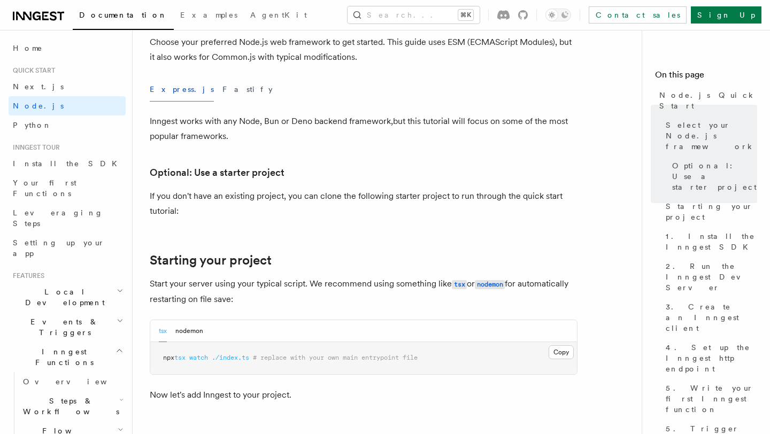 Image resolution: width=770 pixels, height=434 pixels. What do you see at coordinates (709, 136) in the screenshot?
I see `a: Select your Node.js framework` at bounding box center [709, 136].